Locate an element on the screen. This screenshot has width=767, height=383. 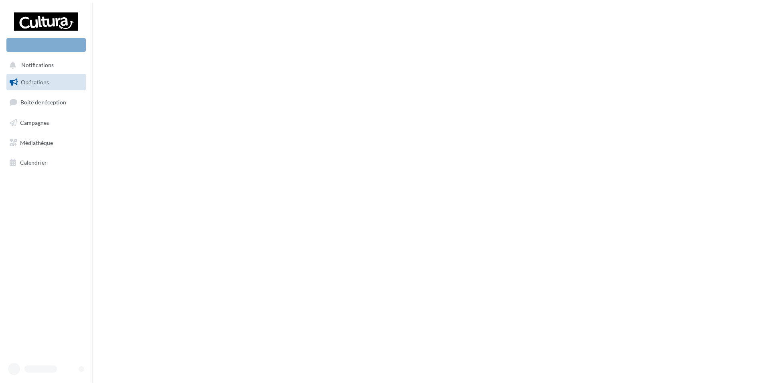
span: Opérations is located at coordinates (35, 82).